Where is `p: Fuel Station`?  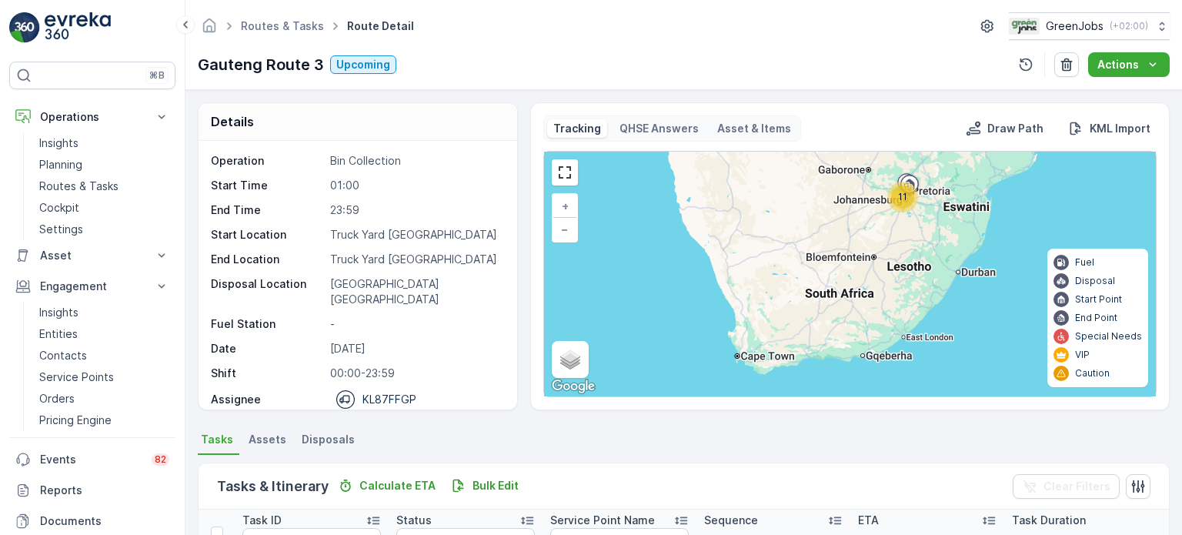
p: Fuel Station is located at coordinates (267, 324).